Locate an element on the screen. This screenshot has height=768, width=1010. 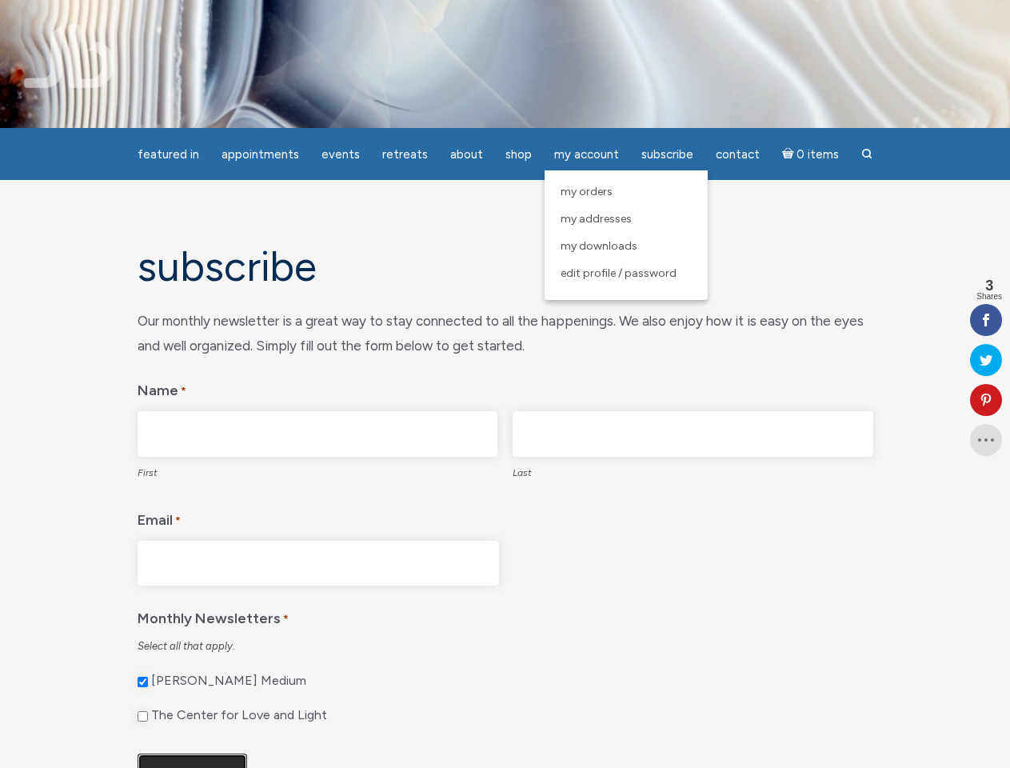
span: My Downloads is located at coordinates (599, 246).